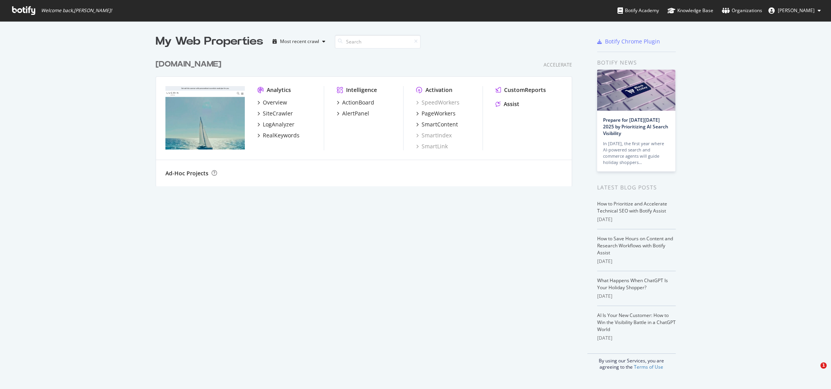 The image size is (831, 389). I want to click on a: Terms of Use, so click(649, 367).